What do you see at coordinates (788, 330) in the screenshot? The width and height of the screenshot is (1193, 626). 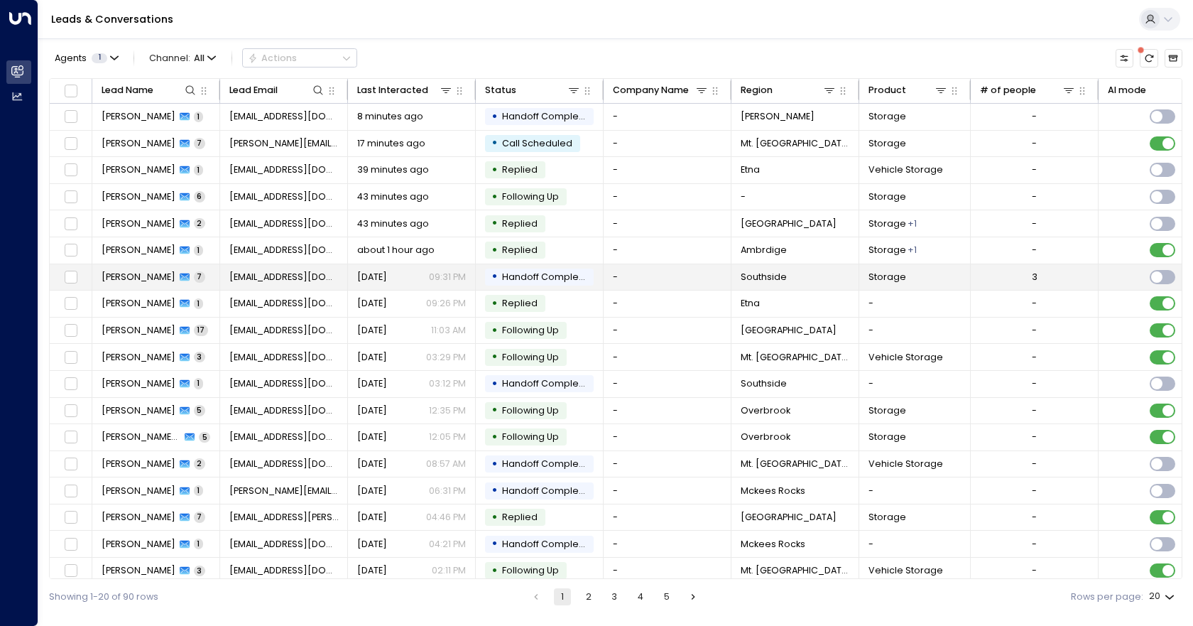 I see `span: Bridgeville` at bounding box center [788, 330].